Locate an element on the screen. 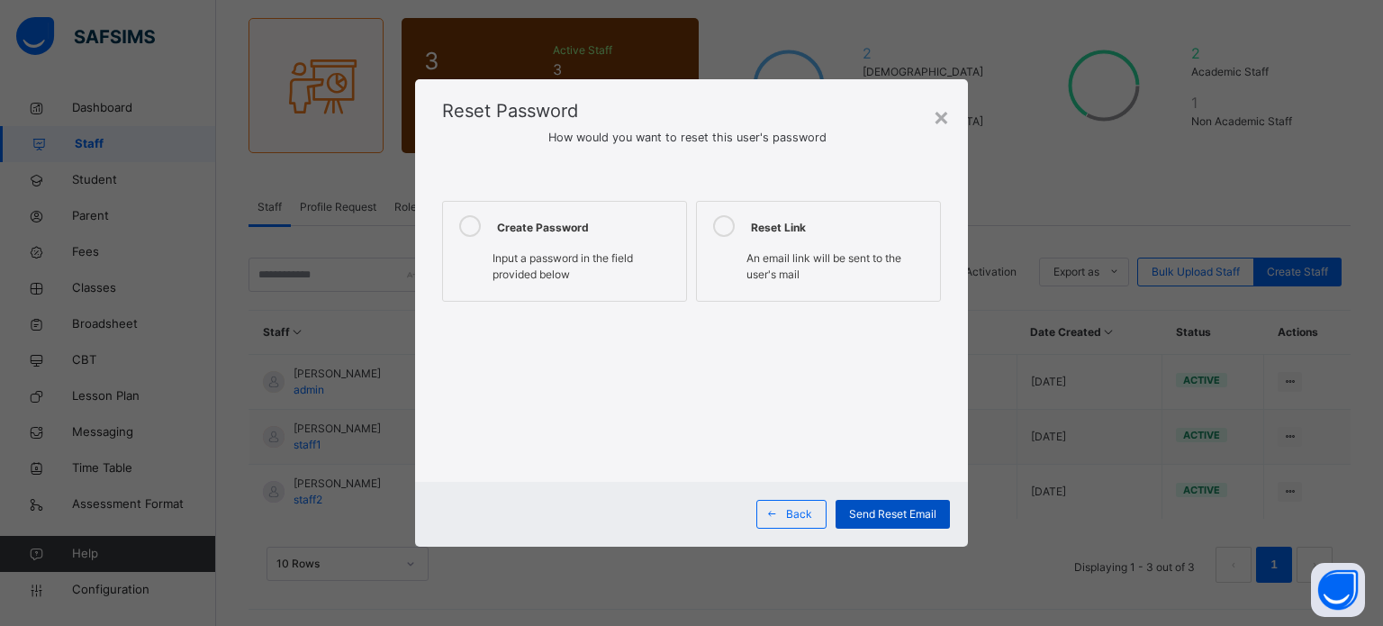  span: How would you want to reset this user's password is located at coordinates (692, 137).